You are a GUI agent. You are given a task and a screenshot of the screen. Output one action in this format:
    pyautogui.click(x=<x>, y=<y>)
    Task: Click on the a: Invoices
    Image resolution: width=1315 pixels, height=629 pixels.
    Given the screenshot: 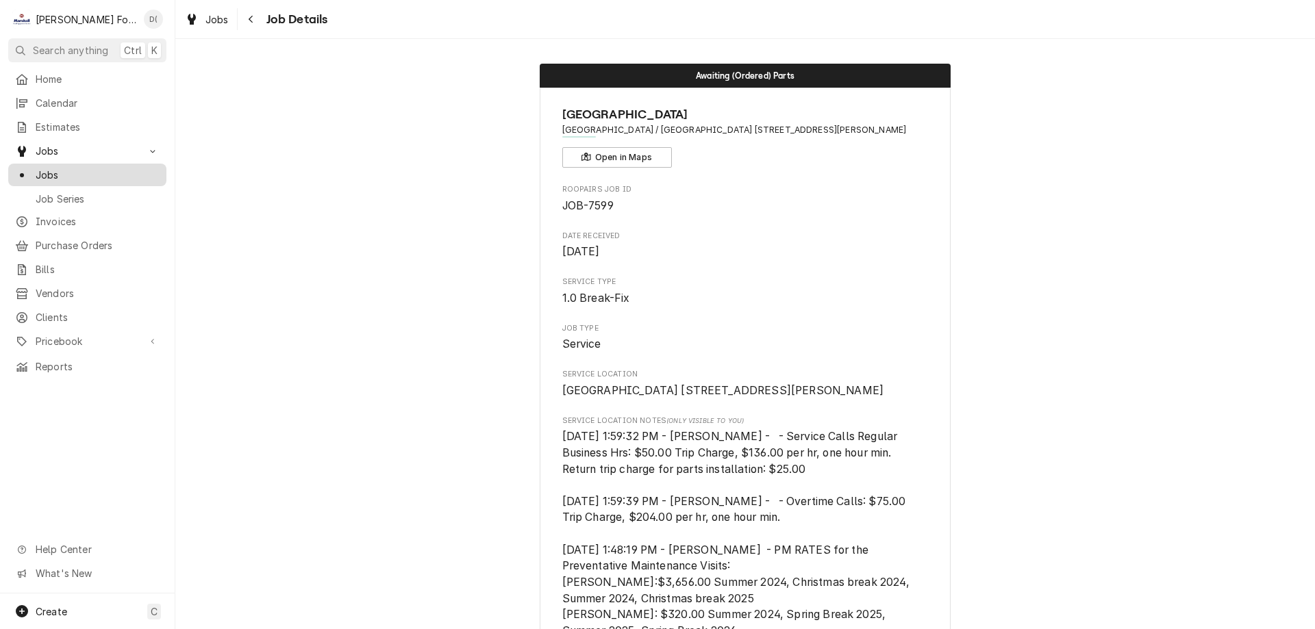 What is the action you would take?
    pyautogui.click(x=87, y=221)
    